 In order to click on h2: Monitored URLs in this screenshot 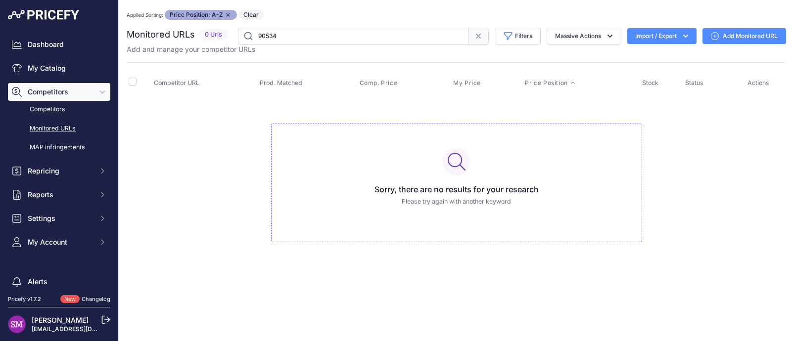, I will do `click(161, 35)`.